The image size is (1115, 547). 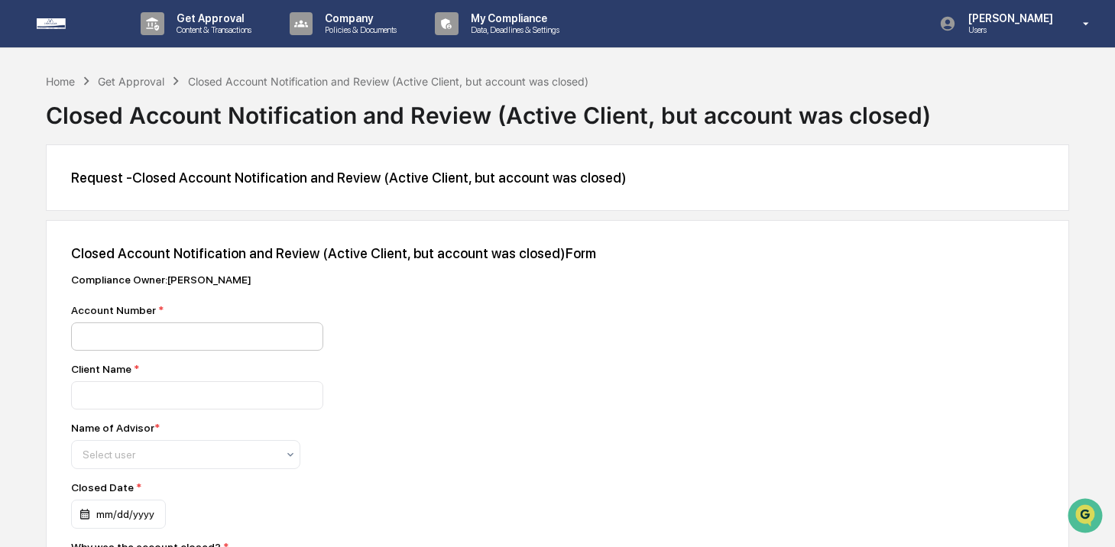 I want to click on span: Data Lookup, so click(x=63, y=229).